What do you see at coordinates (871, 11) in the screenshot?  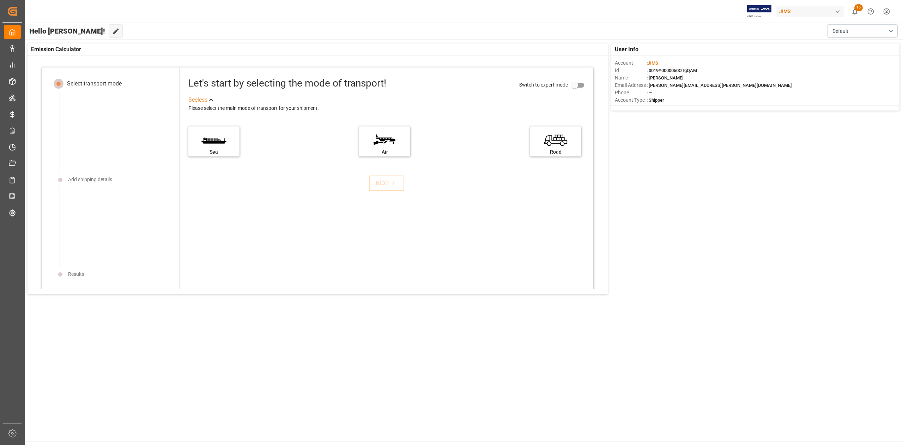 I see `button: Help Center` at bounding box center [871, 11].